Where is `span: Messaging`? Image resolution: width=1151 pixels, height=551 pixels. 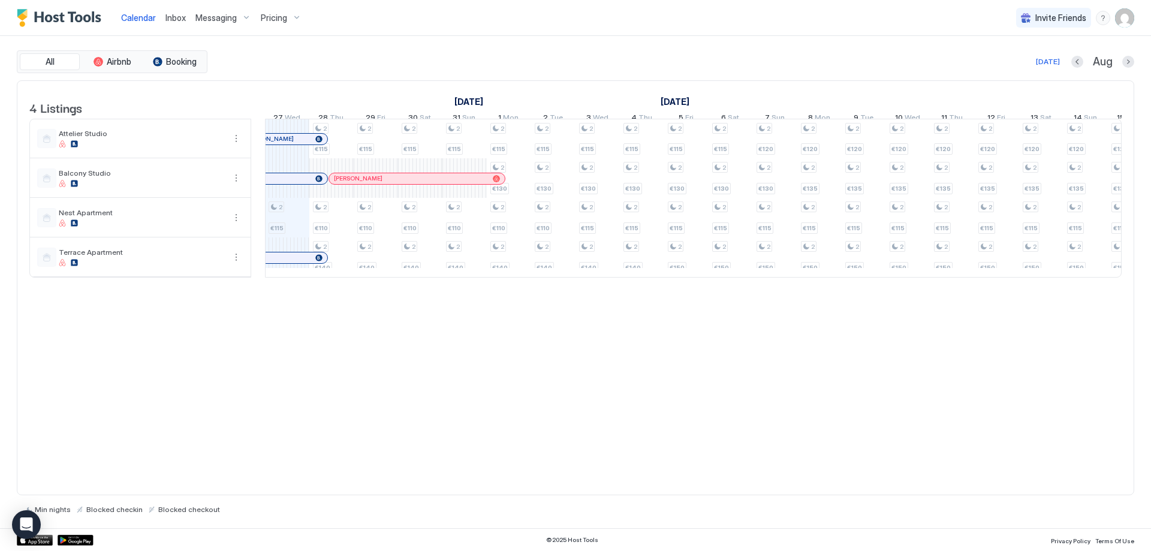 span: Messaging is located at coordinates (216, 18).